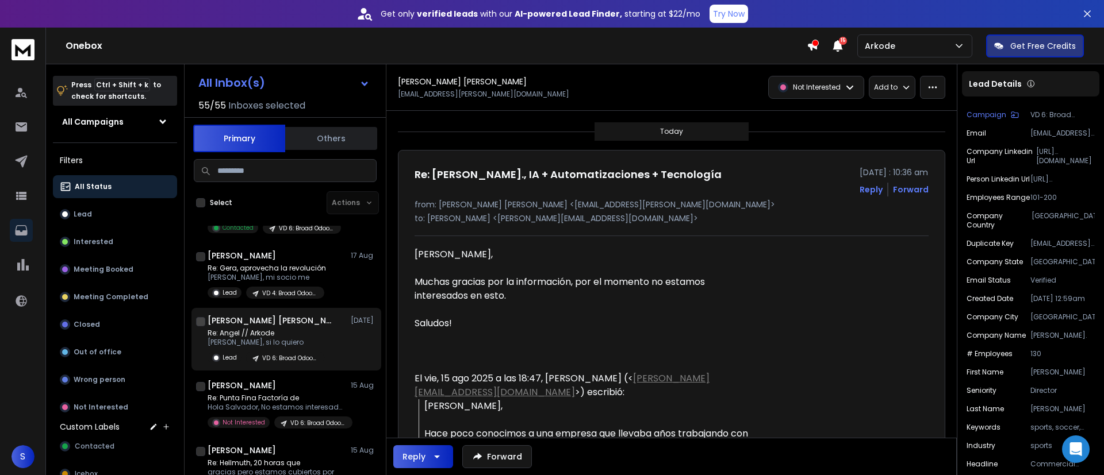 Image resolution: width=1104 pixels, height=475 pixels. I want to click on p: 130, so click(1063, 354).